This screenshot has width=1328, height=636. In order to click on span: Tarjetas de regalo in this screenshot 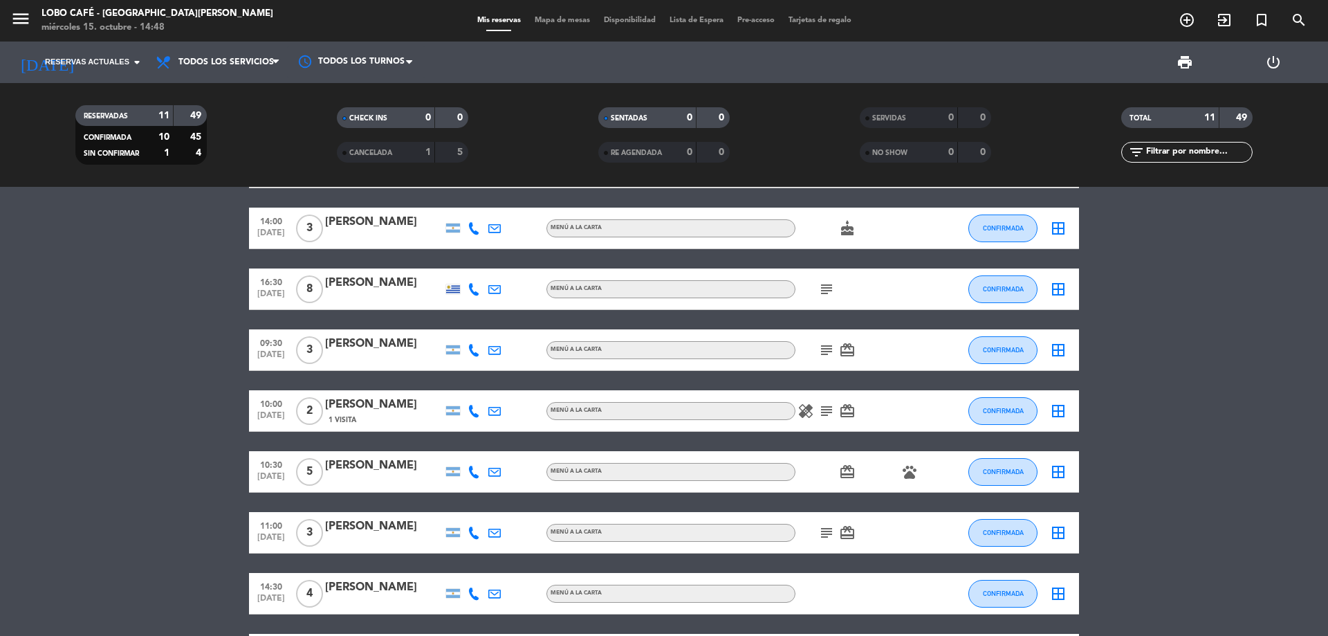, I will do `click(820, 20)`.